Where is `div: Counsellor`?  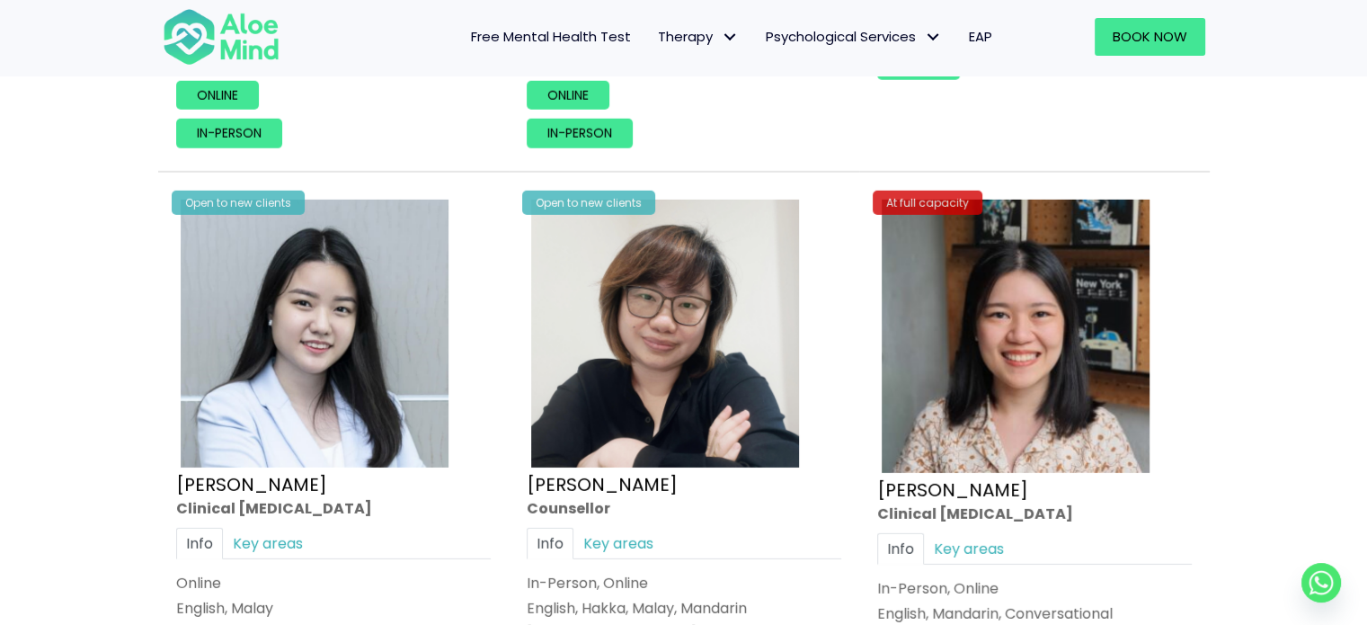
div: Counsellor is located at coordinates (684, 507).